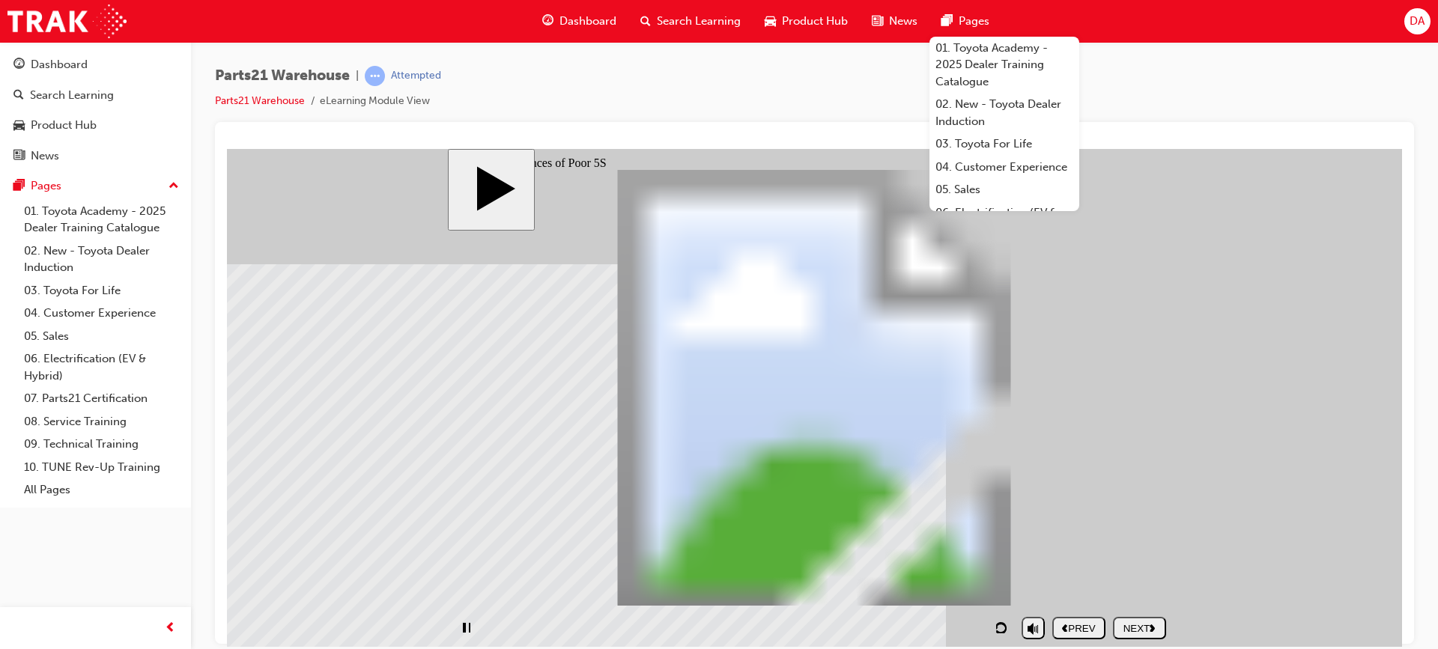 This screenshot has width=1438, height=649. Describe the element at coordinates (95, 64) in the screenshot. I see `a: Dashboard` at that location.